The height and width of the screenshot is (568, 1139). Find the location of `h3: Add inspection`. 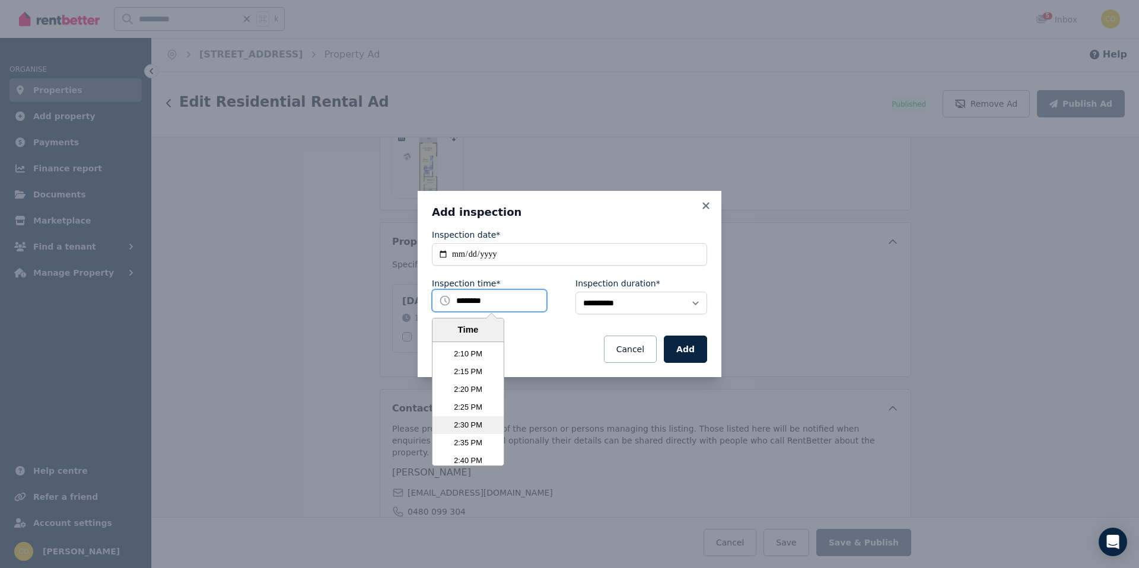

h3: Add inspection is located at coordinates (570, 212).